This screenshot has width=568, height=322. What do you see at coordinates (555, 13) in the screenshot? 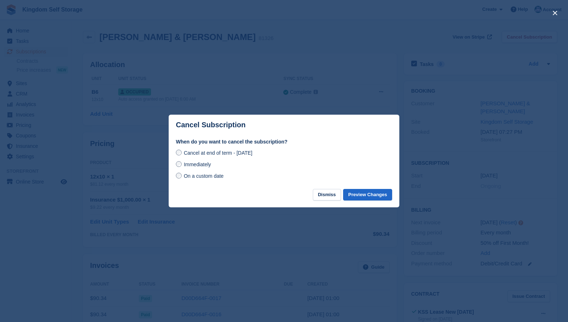
I see `button: close` at bounding box center [555, 13].